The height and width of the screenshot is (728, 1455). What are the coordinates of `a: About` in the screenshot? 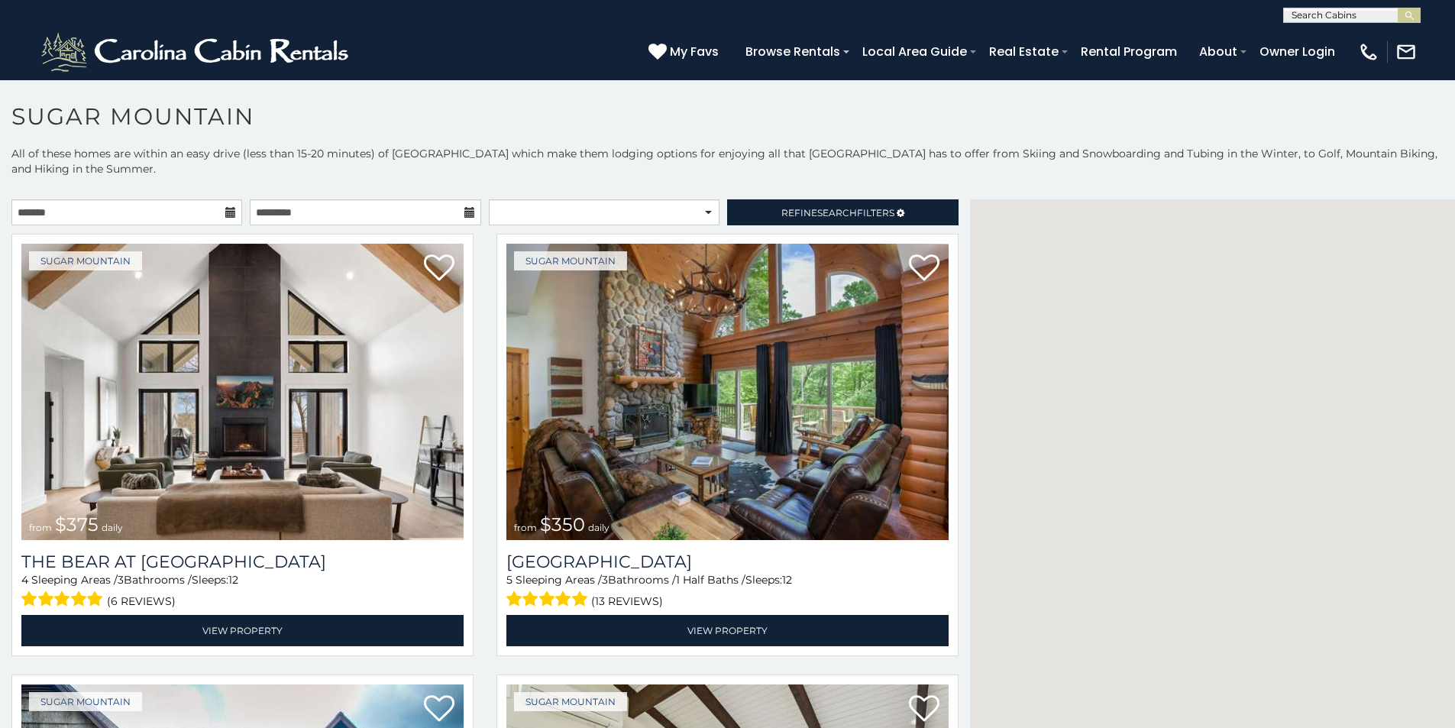 It's located at (1219, 51).